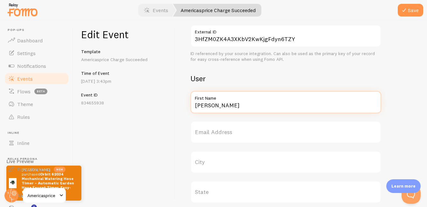  I want to click on label: City, so click(286, 162).